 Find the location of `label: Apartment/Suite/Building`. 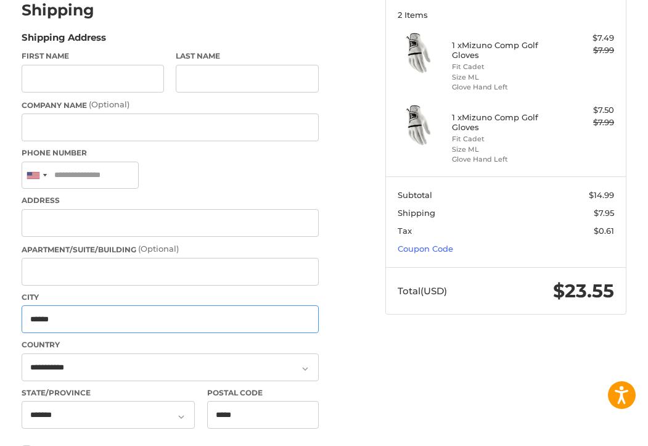

label: Apartment/Suite/Building is located at coordinates (170, 249).